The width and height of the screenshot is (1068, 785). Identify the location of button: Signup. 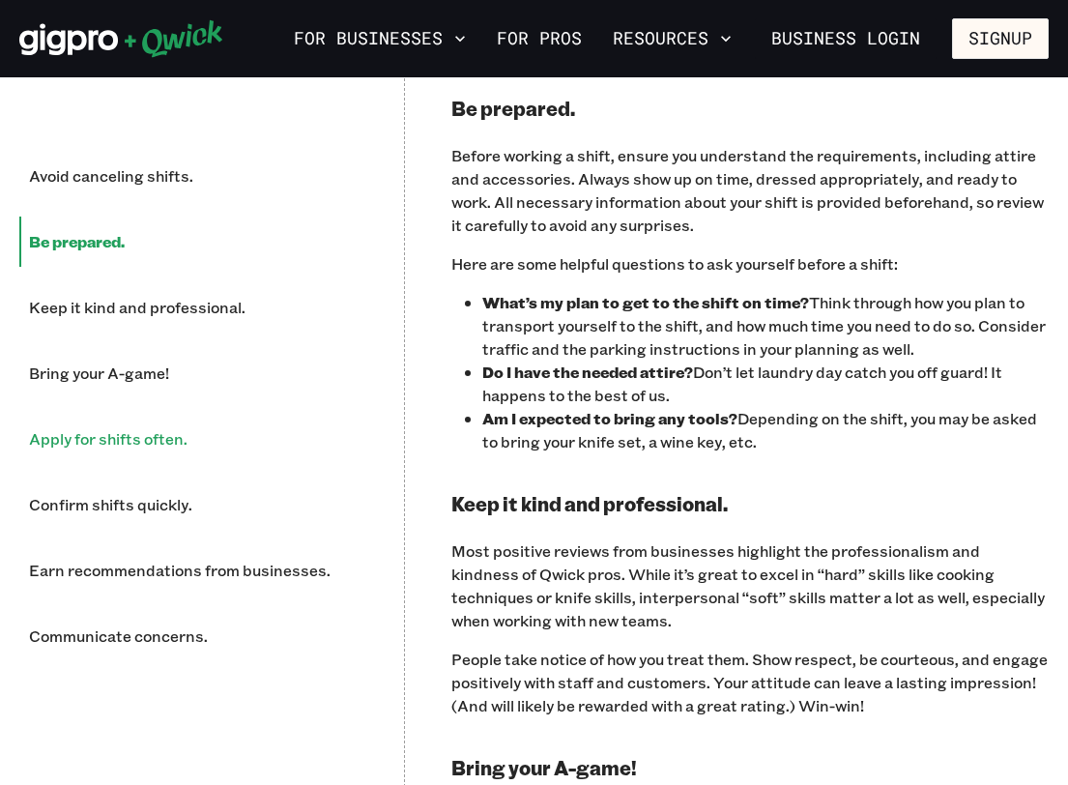
(1000, 39).